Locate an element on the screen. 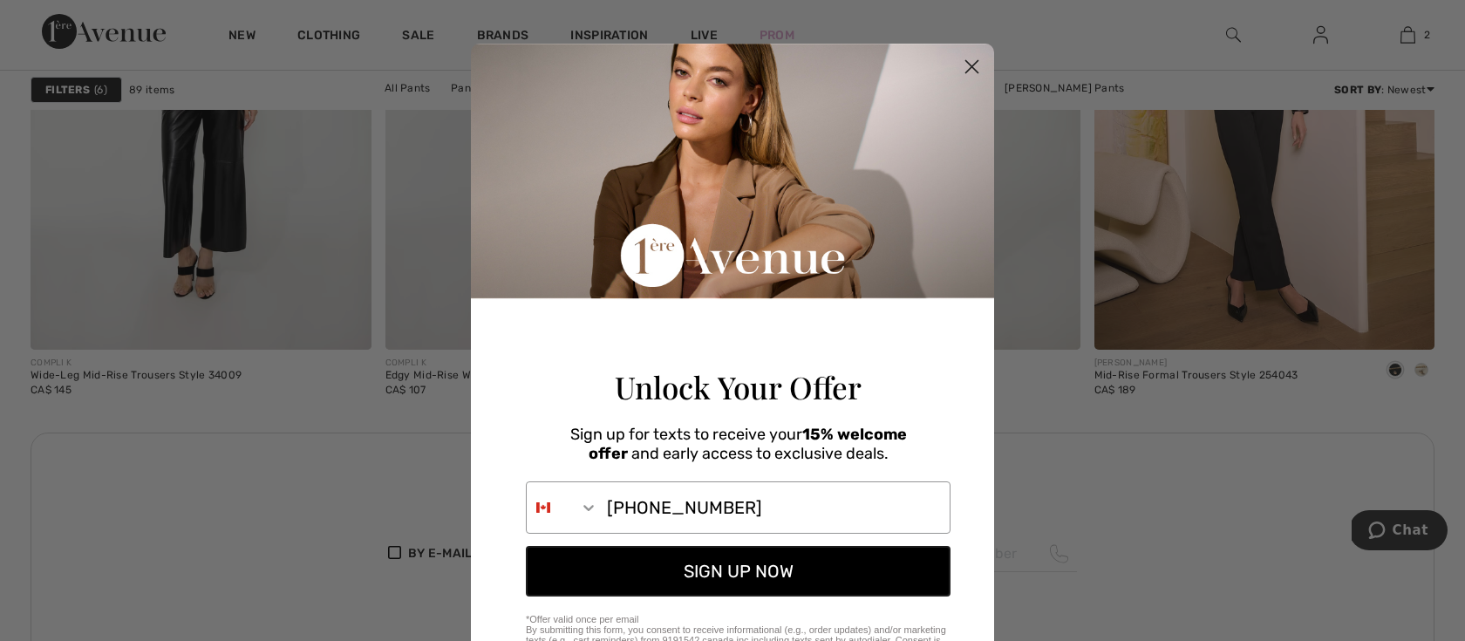  span: Chat is located at coordinates (58, 20).